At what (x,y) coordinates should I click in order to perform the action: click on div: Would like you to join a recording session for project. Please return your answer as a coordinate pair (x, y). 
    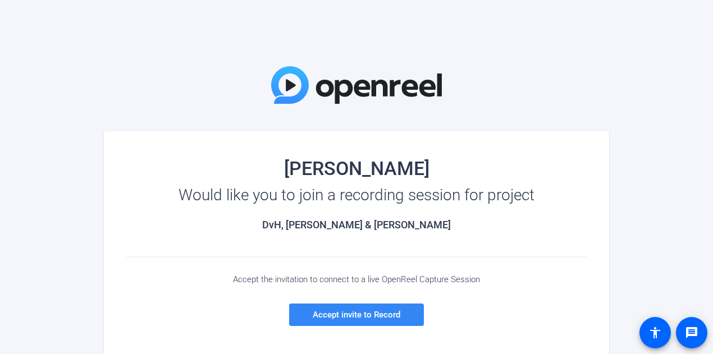
    Looking at the image, I should click on (357, 195).